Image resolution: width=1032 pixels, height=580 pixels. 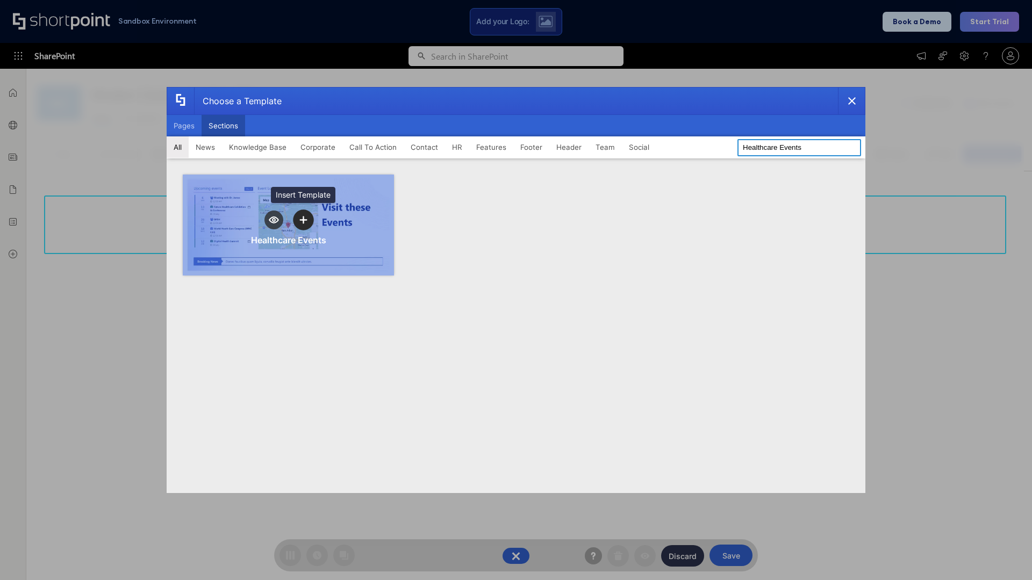 What do you see at coordinates (223, 126) in the screenshot?
I see `button: Sections` at bounding box center [223, 126].